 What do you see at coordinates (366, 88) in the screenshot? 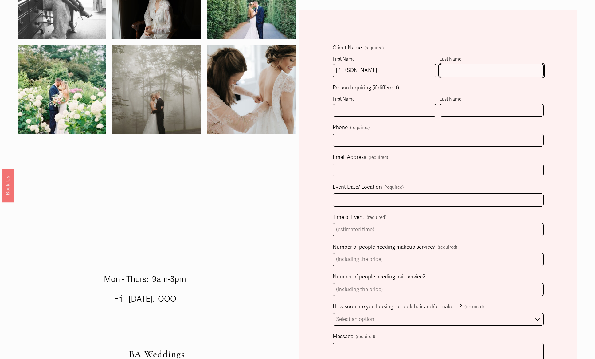
I see `span: Person Inquiring (if different)` at bounding box center [366, 88].